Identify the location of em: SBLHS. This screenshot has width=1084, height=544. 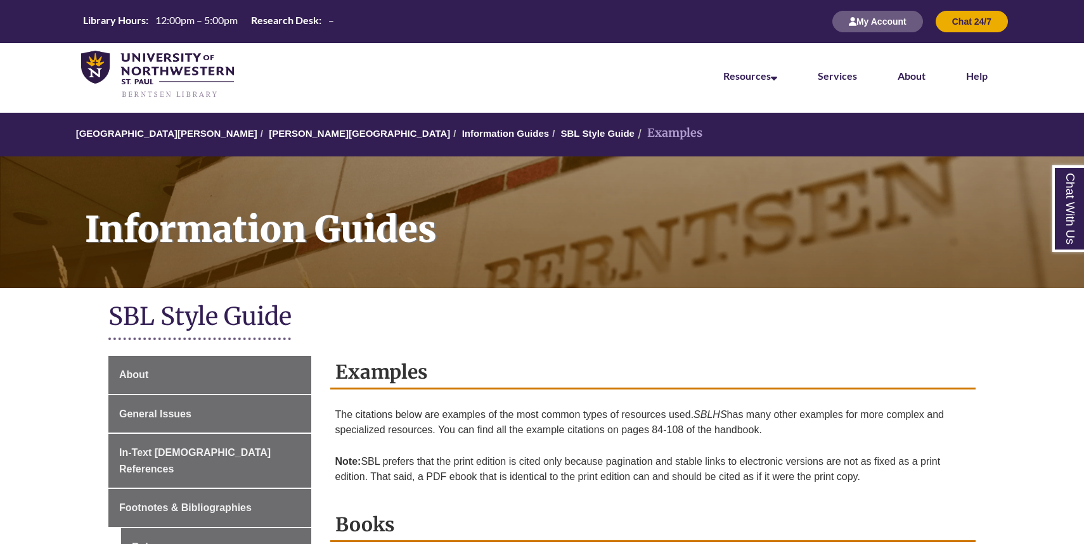
(710, 415).